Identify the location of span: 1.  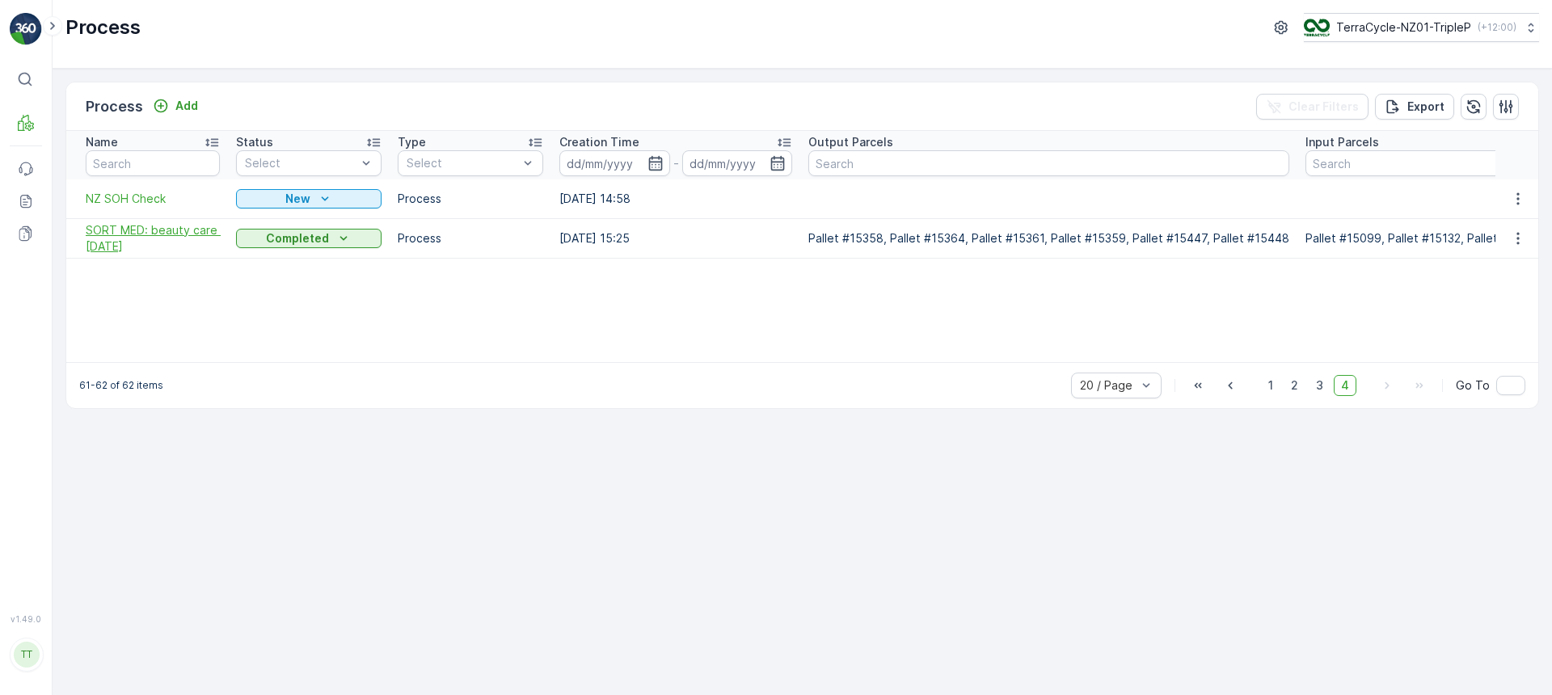
(1271, 386).